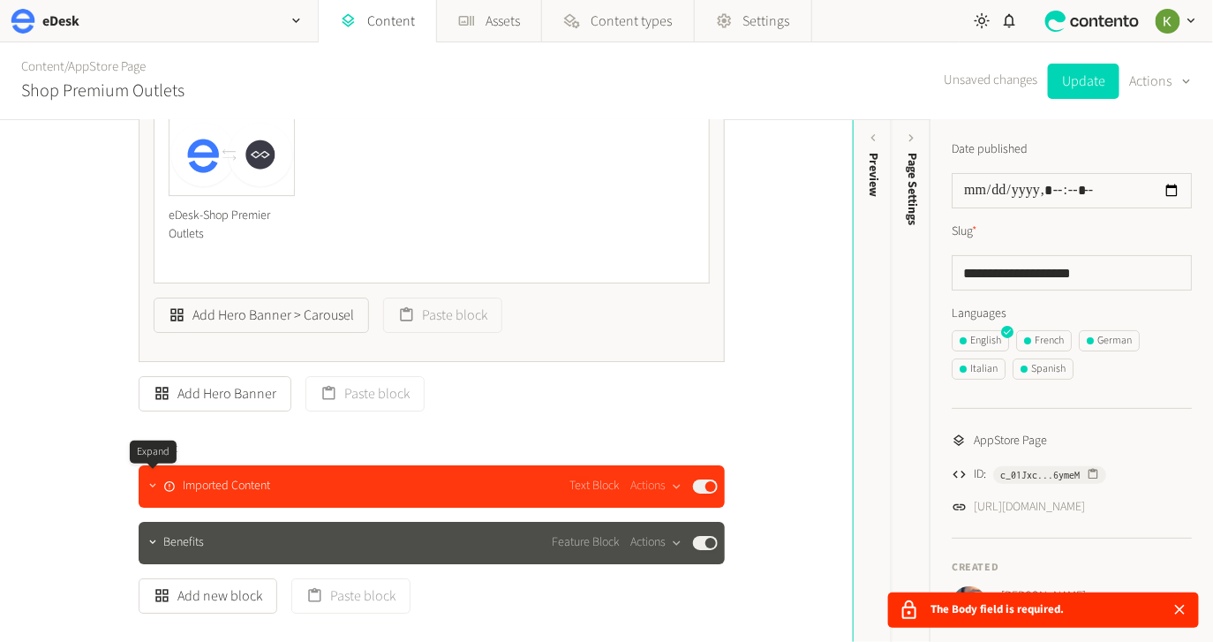 This screenshot has height=642, width=1213. I want to click on span: Content types, so click(632, 21).